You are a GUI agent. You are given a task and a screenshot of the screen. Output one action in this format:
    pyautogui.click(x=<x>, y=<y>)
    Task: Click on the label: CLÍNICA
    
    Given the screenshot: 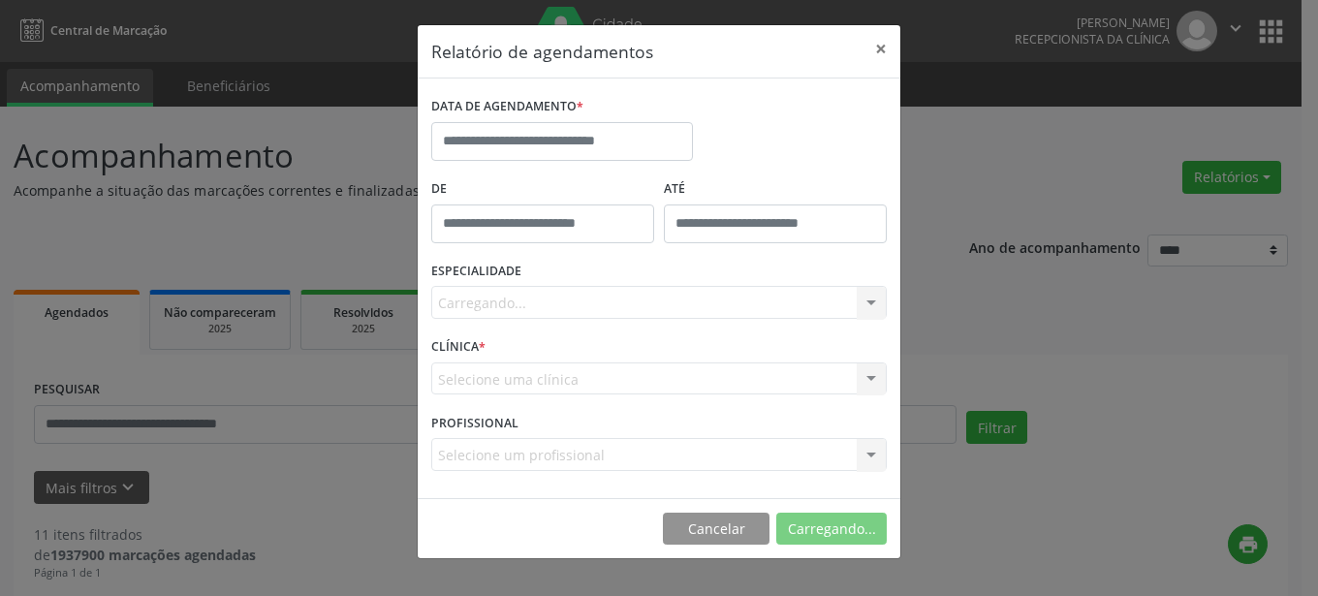 What is the action you would take?
    pyautogui.click(x=458, y=347)
    